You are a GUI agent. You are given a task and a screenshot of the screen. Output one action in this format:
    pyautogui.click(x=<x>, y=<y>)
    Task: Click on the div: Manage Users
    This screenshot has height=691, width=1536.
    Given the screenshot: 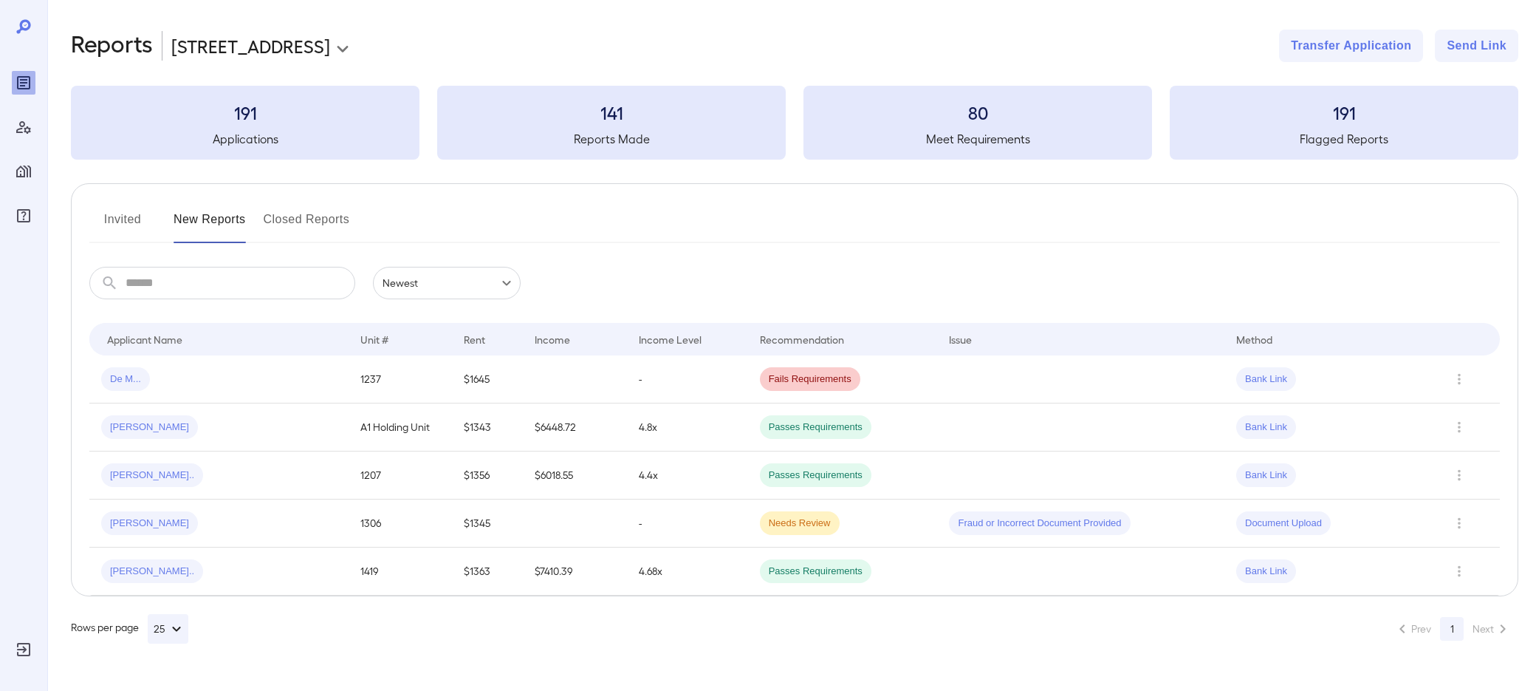 What is the action you would take?
    pyautogui.click(x=24, y=127)
    